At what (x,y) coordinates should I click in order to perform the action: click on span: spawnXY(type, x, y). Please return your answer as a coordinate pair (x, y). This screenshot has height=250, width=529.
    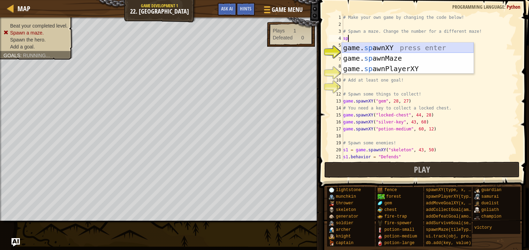
    Looking at the image, I should click on (449, 190).